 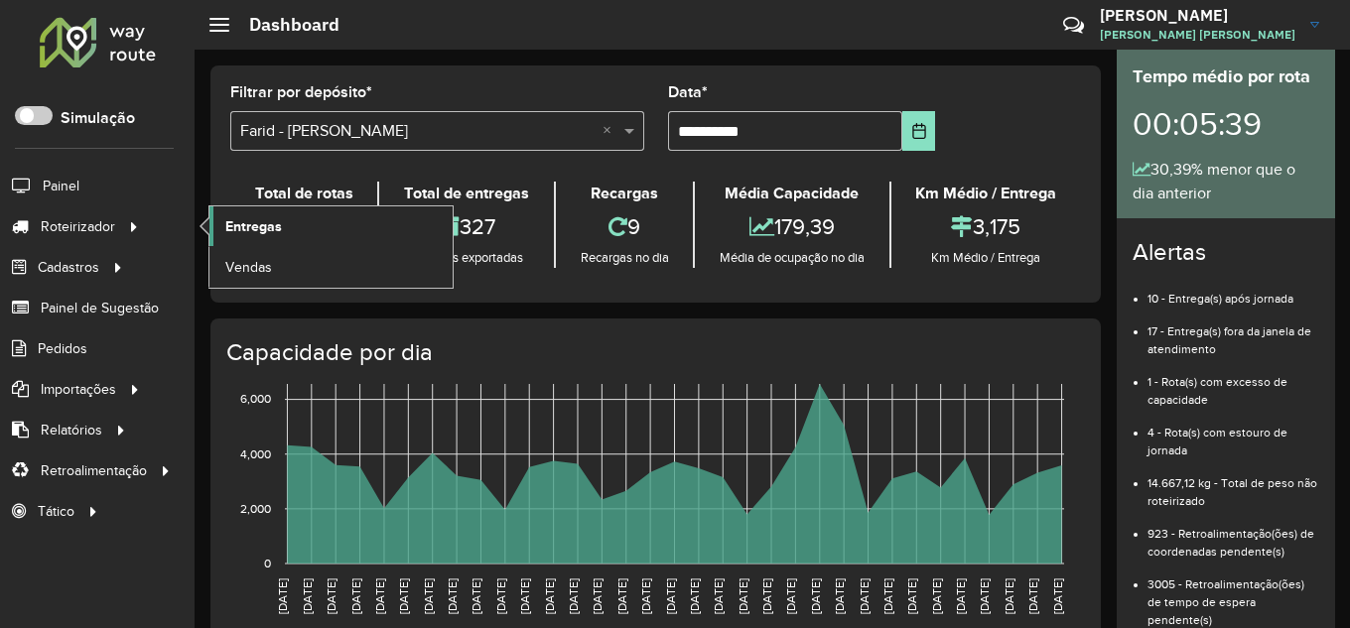 What do you see at coordinates (255, 399) in the screenshot?
I see `text: 6,000` at bounding box center [255, 399].